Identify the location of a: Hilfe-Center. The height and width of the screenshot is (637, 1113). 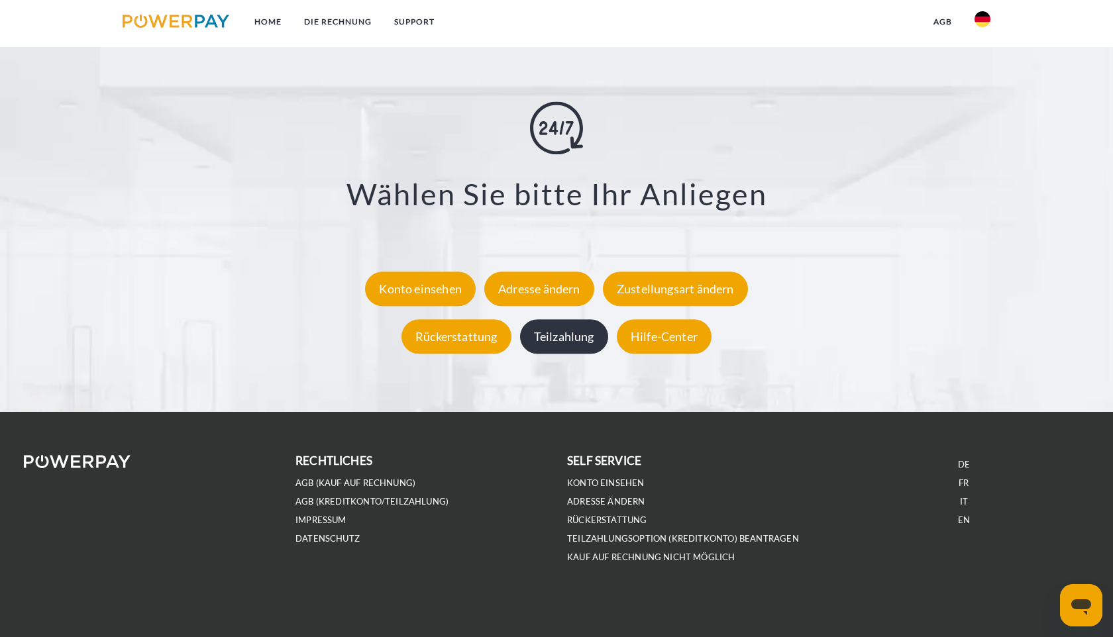
(664, 337).